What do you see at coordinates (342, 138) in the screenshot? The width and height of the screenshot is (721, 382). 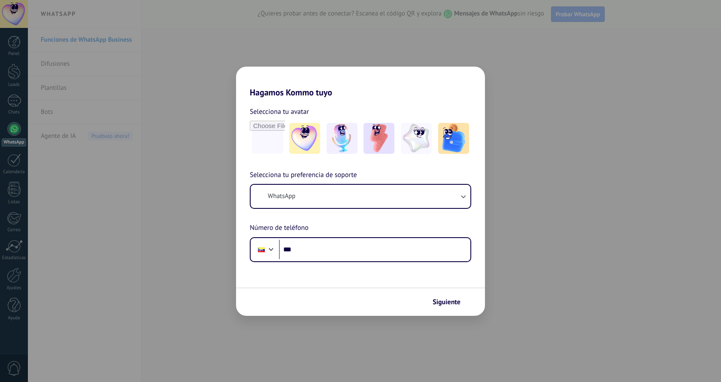 I see `img: -2.jpeg` at bounding box center [342, 138].